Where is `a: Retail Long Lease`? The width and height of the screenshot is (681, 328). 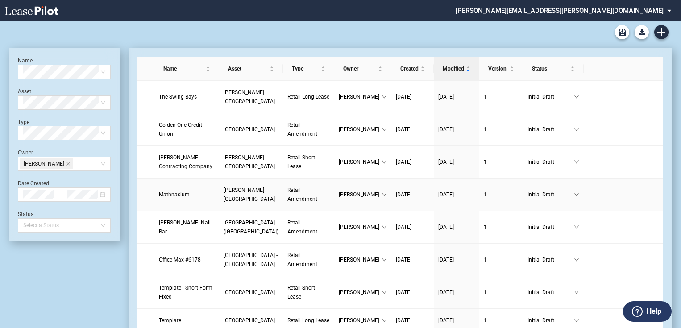 a: Retail Long Lease is located at coordinates (309, 97).